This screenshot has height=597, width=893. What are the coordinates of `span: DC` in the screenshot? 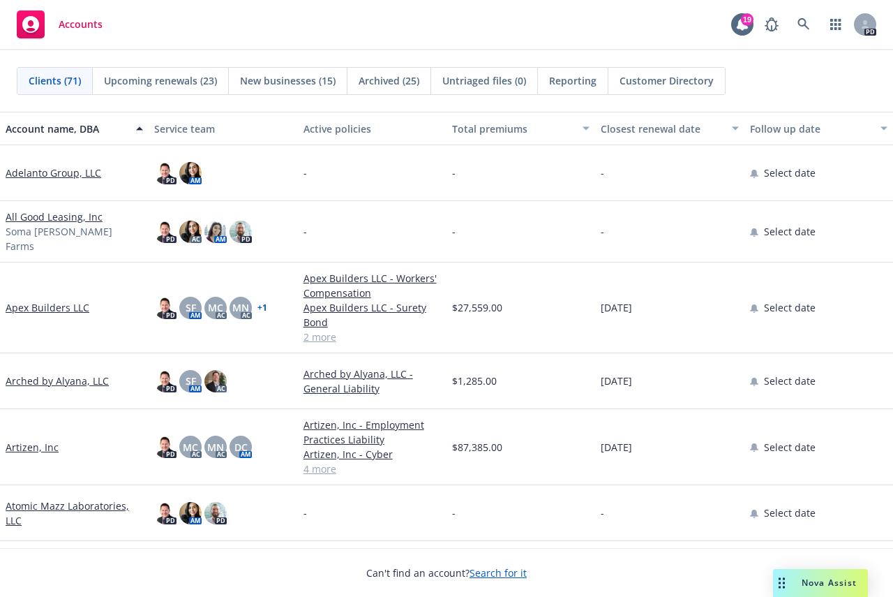 It's located at (241, 447).